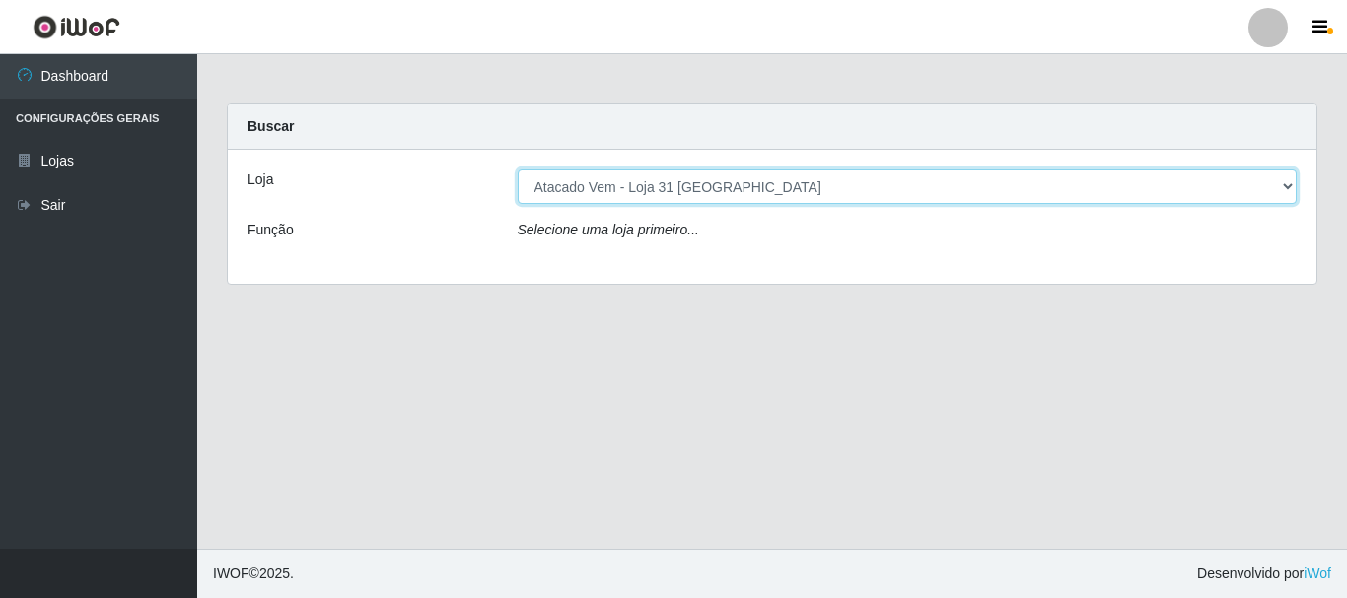 This screenshot has height=598, width=1347. I want to click on img: CoreUI Logo, so click(76, 27).